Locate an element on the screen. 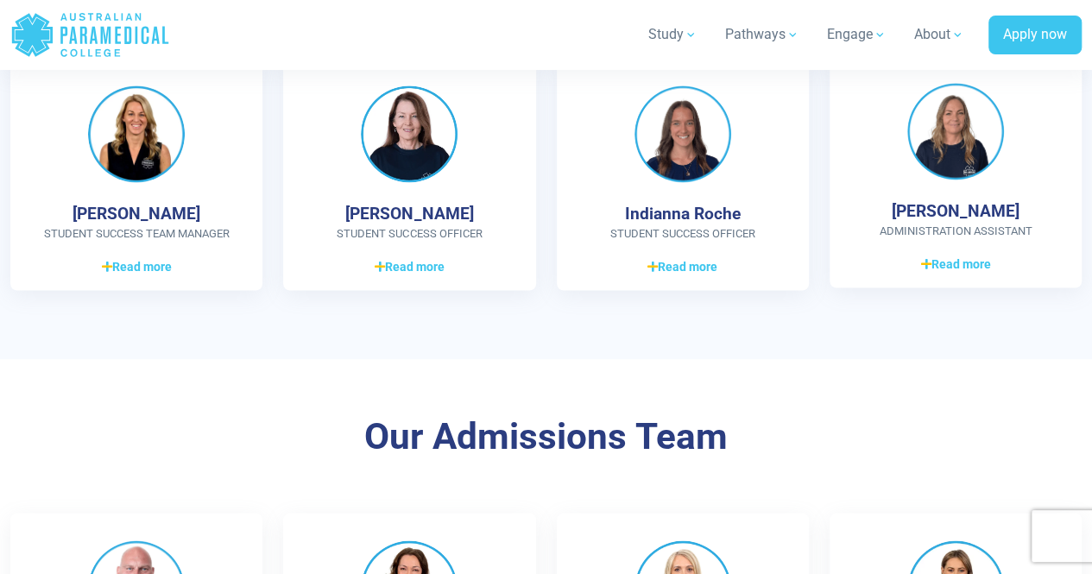 The image size is (1092, 574). span: Administration Assistant is located at coordinates (955, 230).